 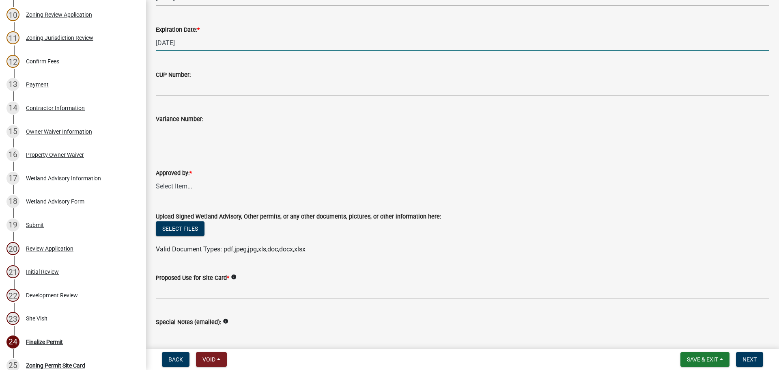 I want to click on div: Wetland Advisory Information, so click(x=63, y=178).